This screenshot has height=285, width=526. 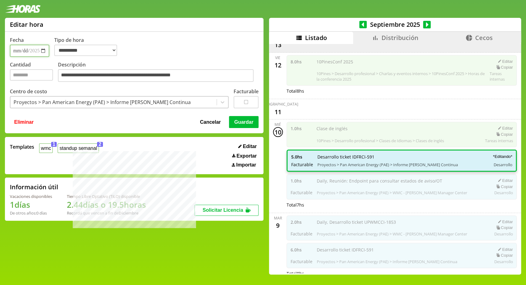 I want to click on h1: 1 días, so click(x=31, y=205).